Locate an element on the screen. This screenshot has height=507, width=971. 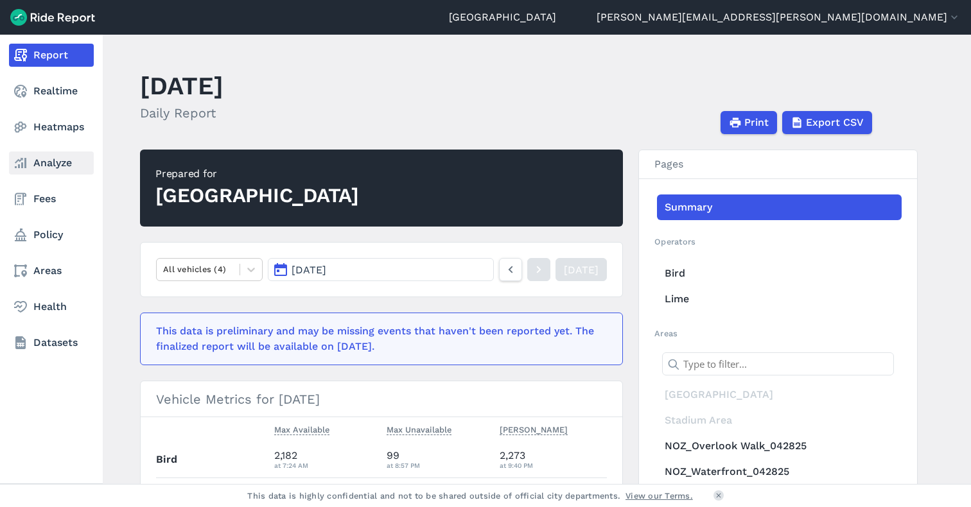
div: 99 is located at coordinates (438, 460).